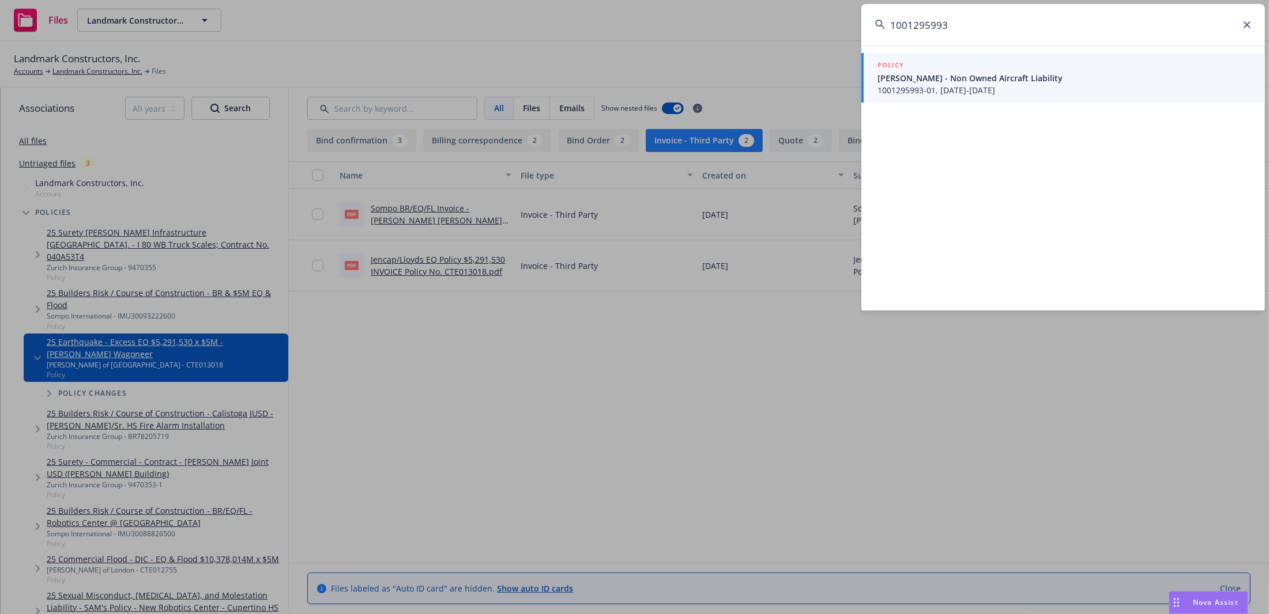 The image size is (1269, 614). Describe the element at coordinates (1176, 603) in the screenshot. I see `div: Drag to move` at that location.